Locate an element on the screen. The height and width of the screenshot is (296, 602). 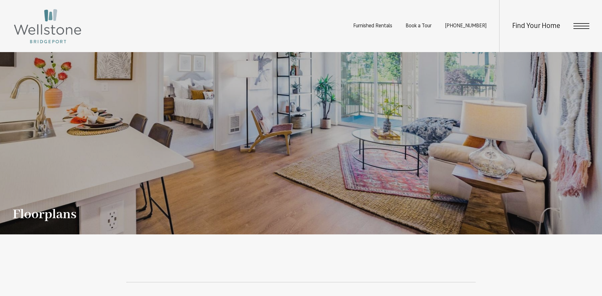
span: Book a Tour is located at coordinates (419, 26).